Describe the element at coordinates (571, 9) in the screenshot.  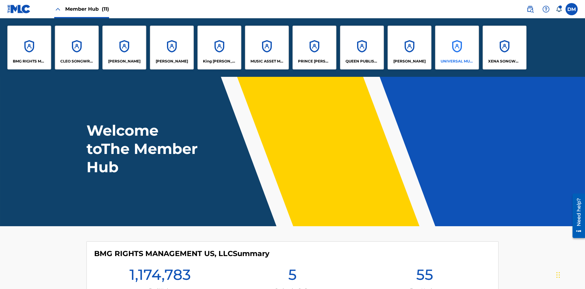
I see `div: User Menu` at that location.